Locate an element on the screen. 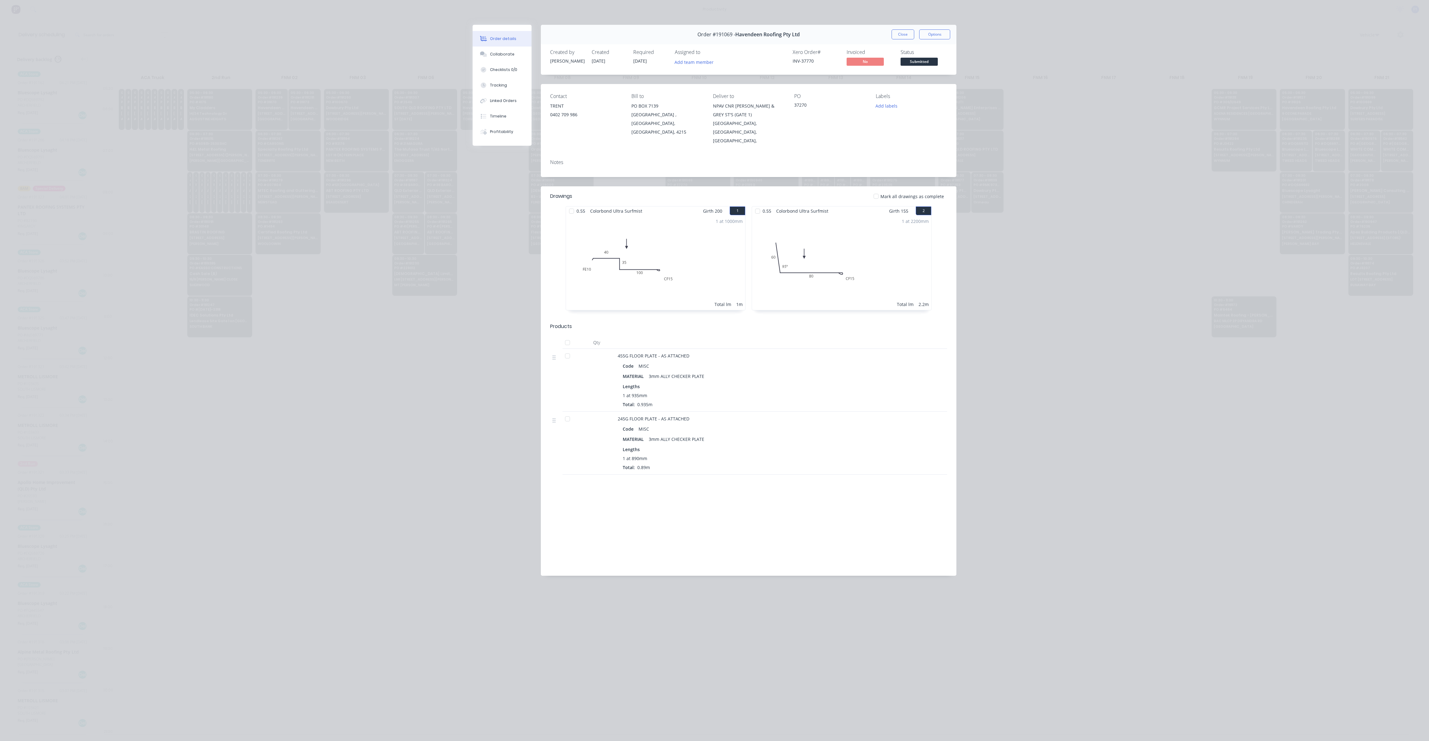  div: Bill to is located at coordinates (667, 96).